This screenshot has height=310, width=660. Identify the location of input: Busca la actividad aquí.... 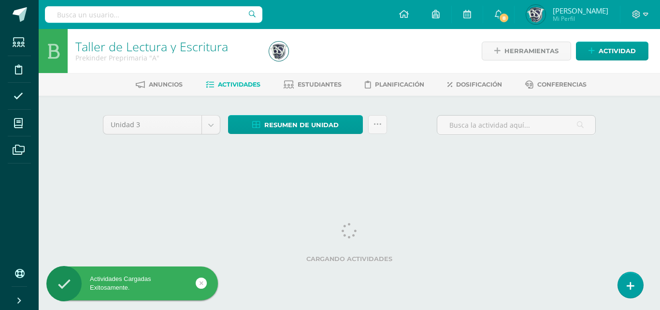
(516, 125).